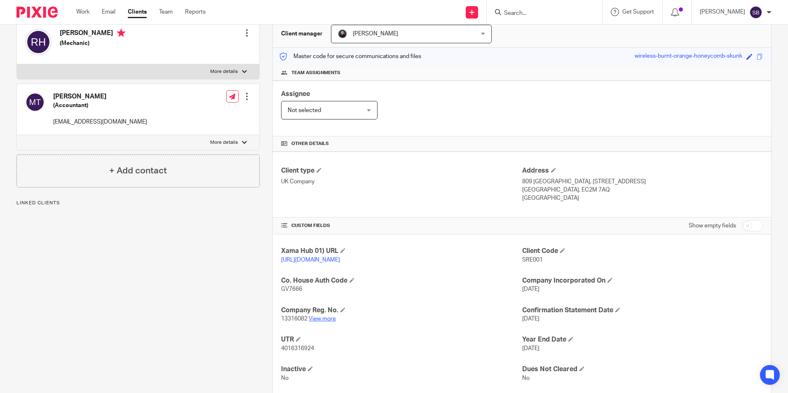  I want to click on p: Linked clients, so click(138, 203).